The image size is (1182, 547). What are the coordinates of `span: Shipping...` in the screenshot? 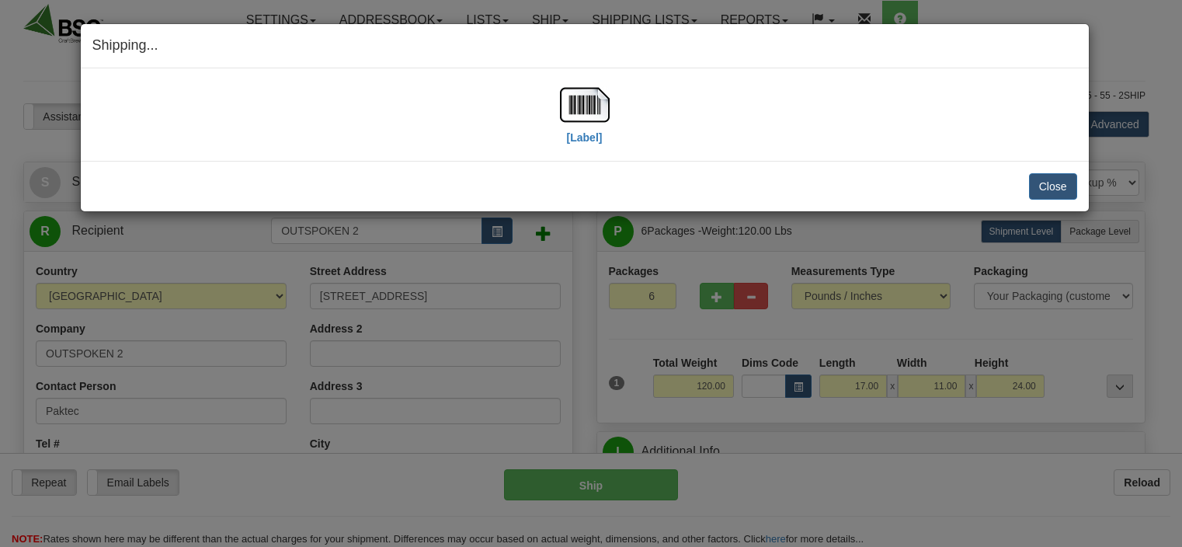 It's located at (125, 45).